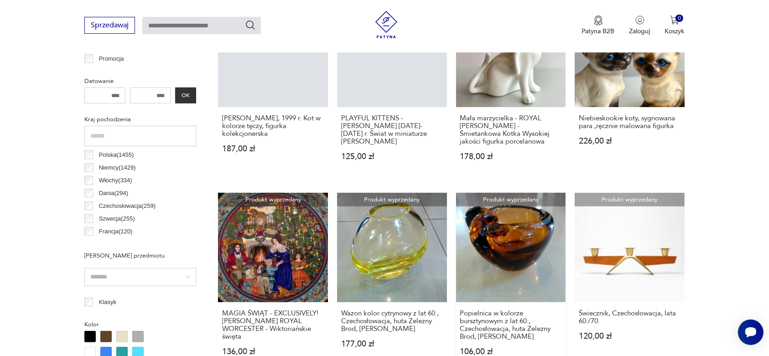  Describe the element at coordinates (140, 119) in the screenshot. I see `p: Kraj pochodzenia` at that location.